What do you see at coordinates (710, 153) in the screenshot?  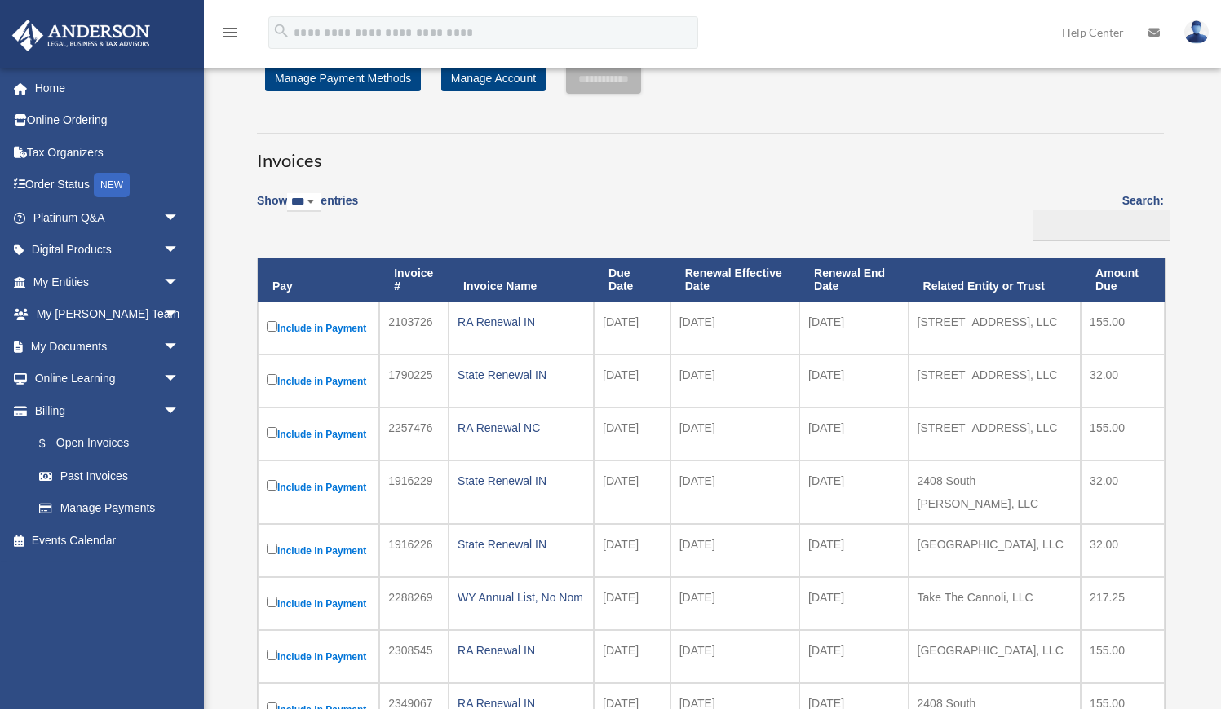 I see `h3: Invoices` at bounding box center [710, 153].